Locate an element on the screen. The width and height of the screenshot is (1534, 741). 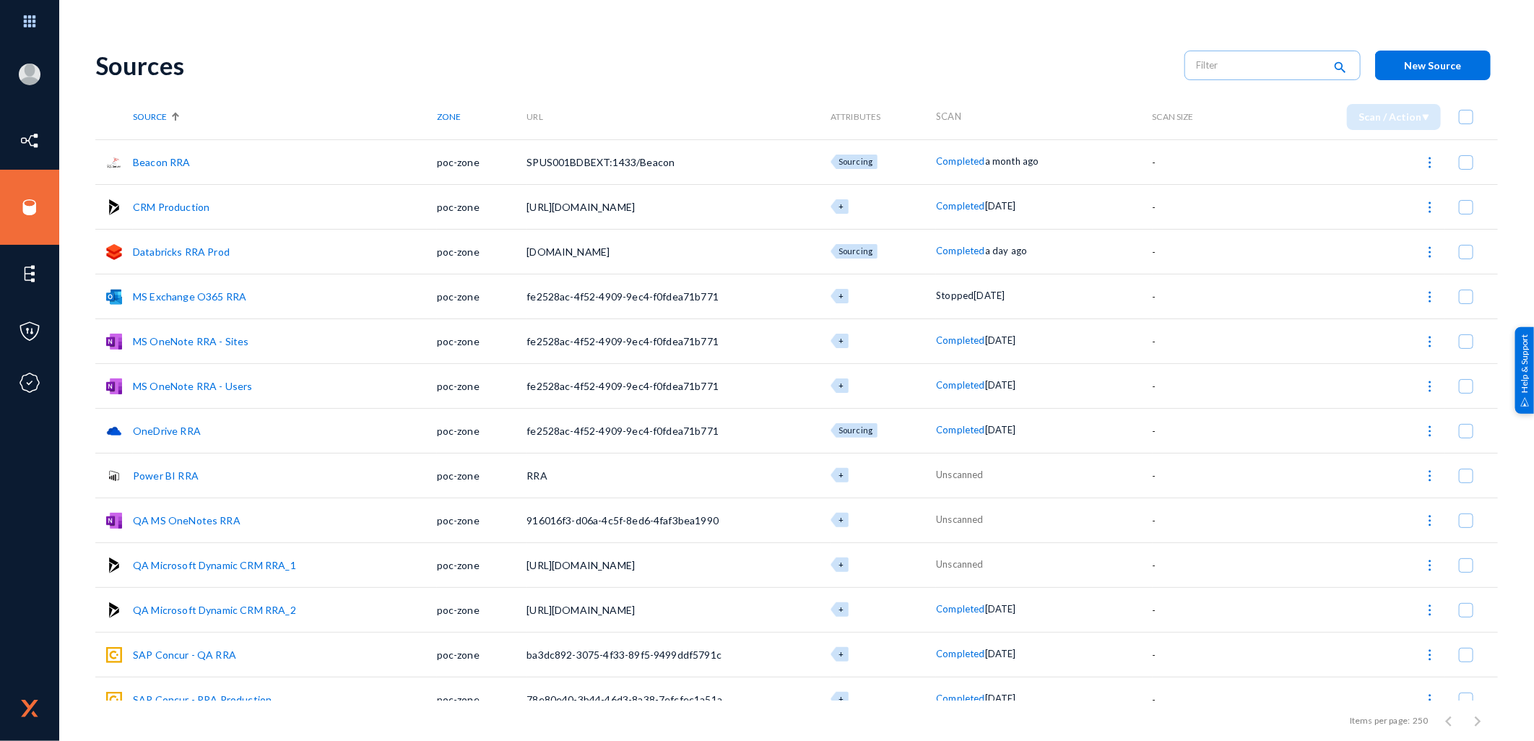
button: Next page is located at coordinates (1477, 721).